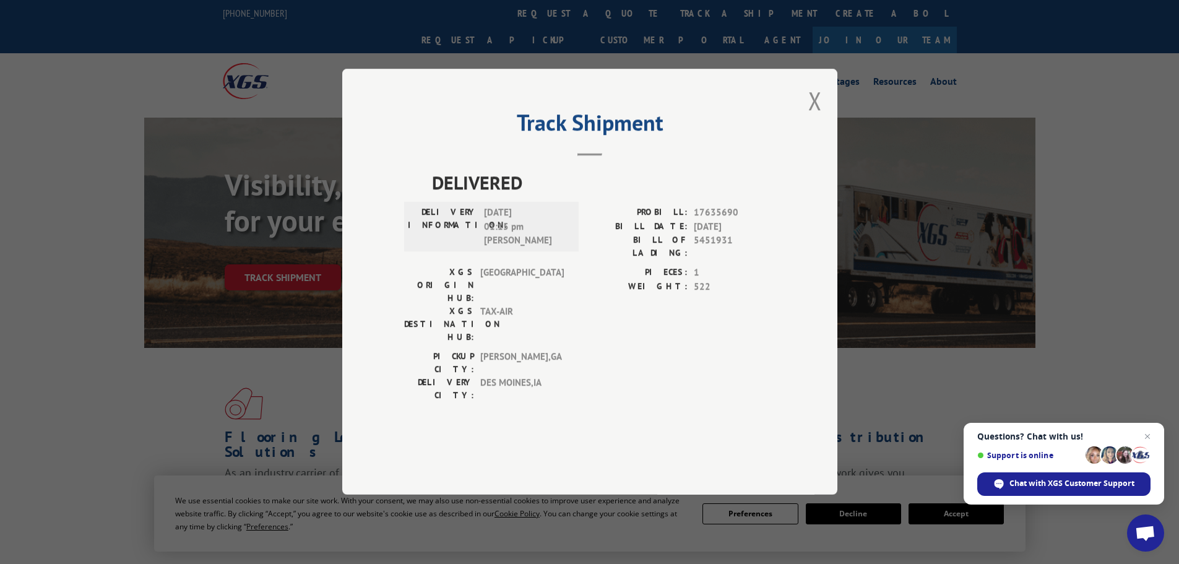 Image resolution: width=1179 pixels, height=564 pixels. I want to click on button: Close modal, so click(815, 100).